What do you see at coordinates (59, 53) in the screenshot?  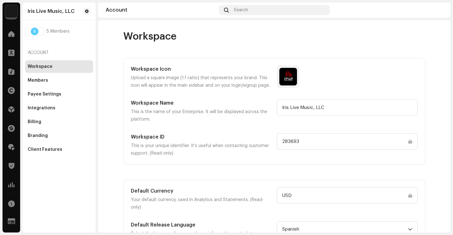 I see `re-a-nav-header: Account` at bounding box center [59, 53].